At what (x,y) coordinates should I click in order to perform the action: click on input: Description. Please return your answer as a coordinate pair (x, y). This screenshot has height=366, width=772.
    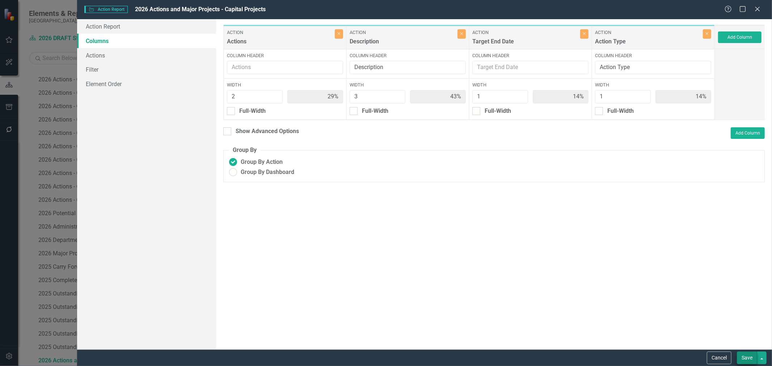
    Looking at the image, I should click on (408, 67).